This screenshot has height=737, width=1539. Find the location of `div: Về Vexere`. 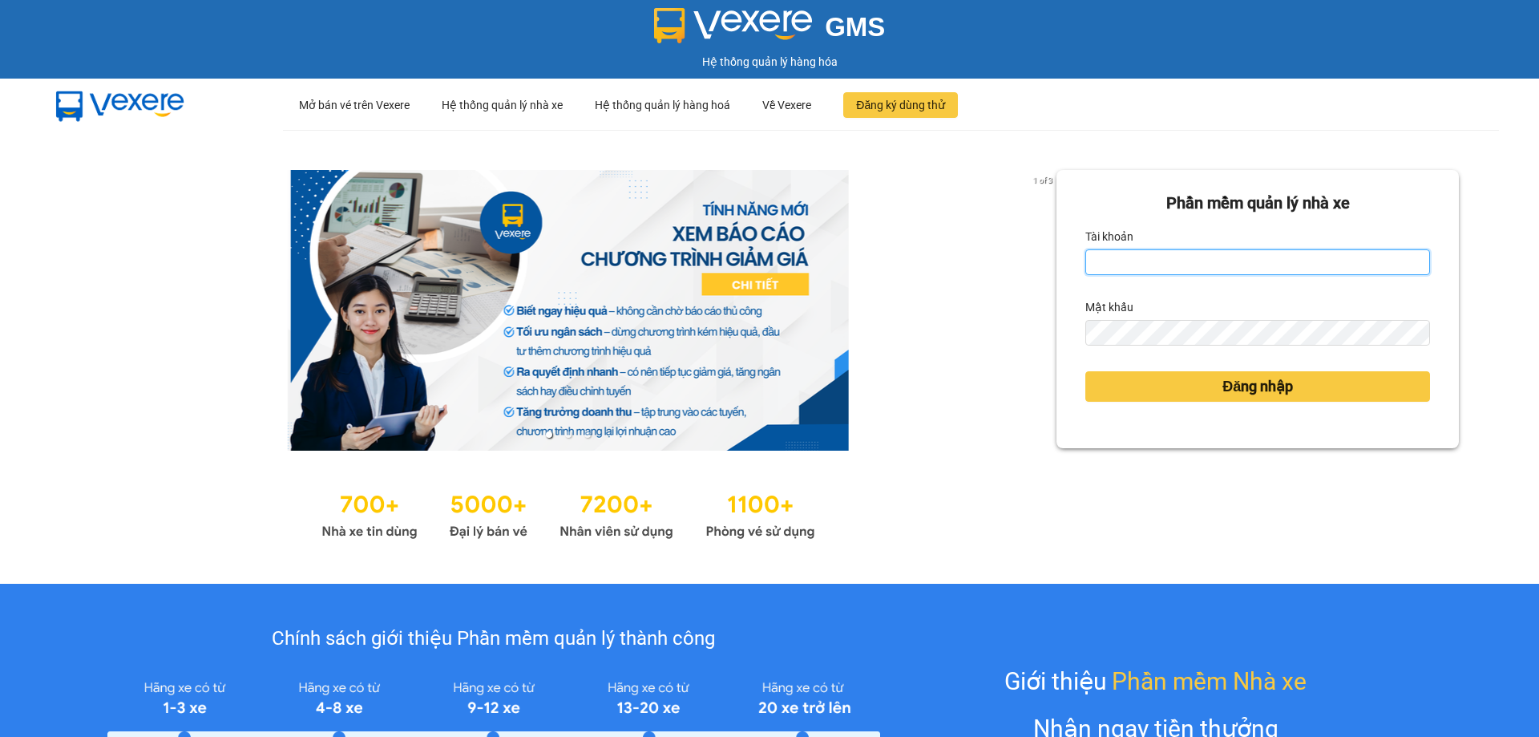

div: Về Vexere is located at coordinates (786, 105).